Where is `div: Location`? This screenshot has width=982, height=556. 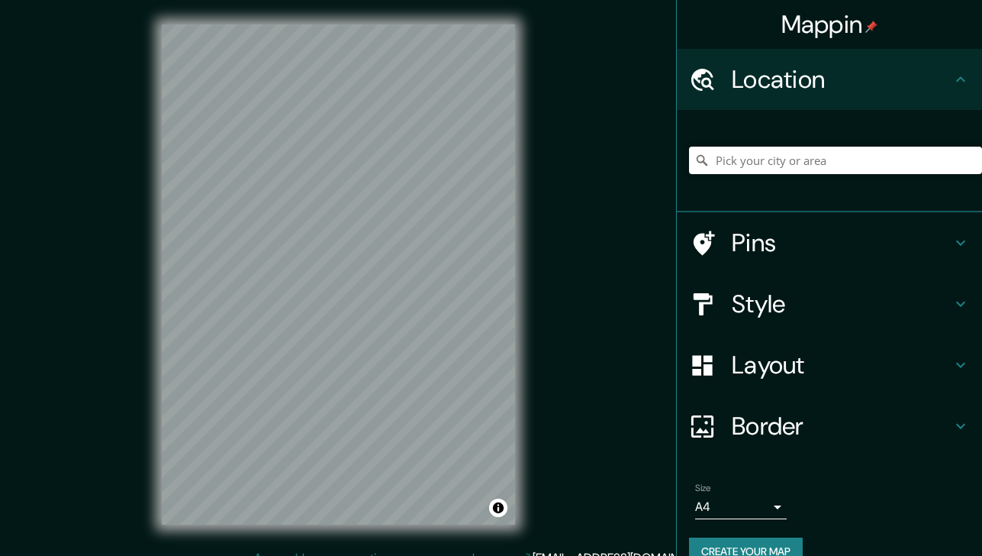
div: Location is located at coordinates (830, 79).